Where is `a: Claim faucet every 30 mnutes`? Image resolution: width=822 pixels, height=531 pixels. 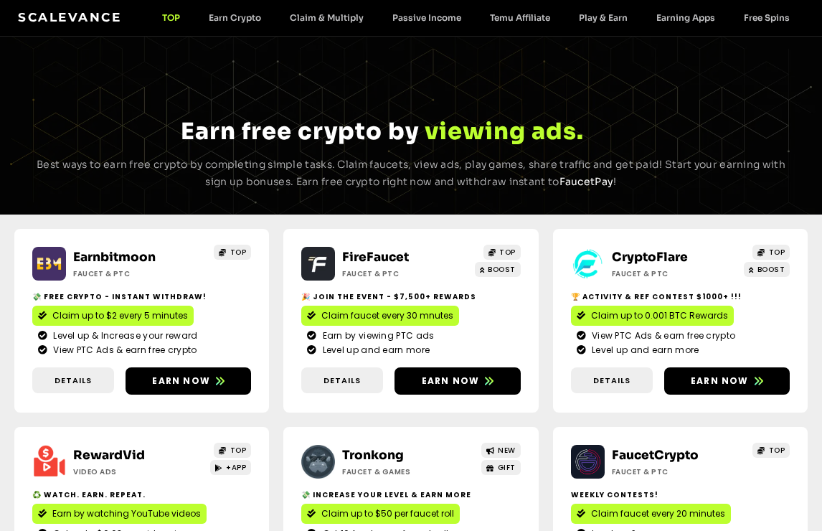 a: Claim faucet every 30 mnutes is located at coordinates (380, 315).